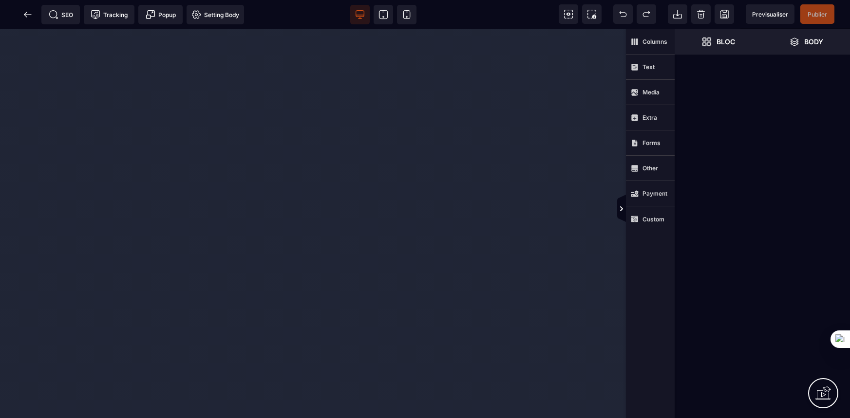 The height and width of the screenshot is (418, 850). Describe the element at coordinates (817, 14) in the screenshot. I see `span: Publier` at that location.